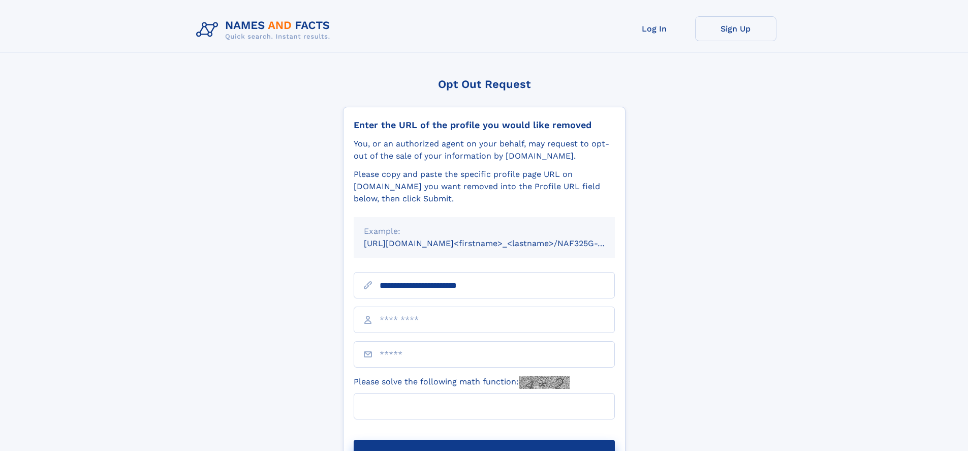 The width and height of the screenshot is (968, 451). What do you see at coordinates (484, 125) in the screenshot?
I see `div: Enter the URL of the profile you would like removed` at bounding box center [484, 125].